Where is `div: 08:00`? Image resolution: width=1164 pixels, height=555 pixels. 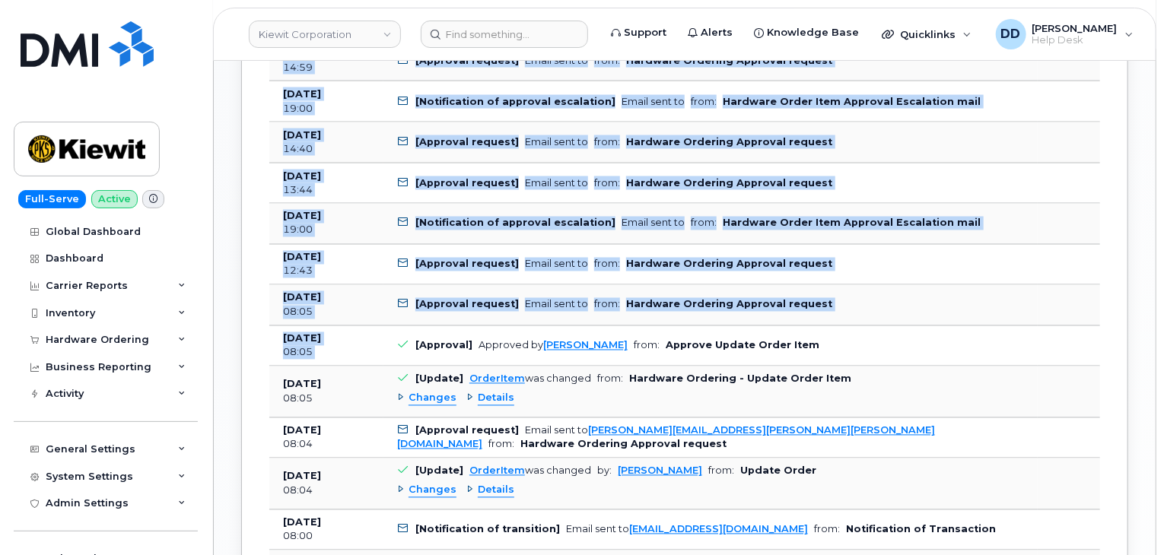 div: 08:00 is located at coordinates (326, 537).